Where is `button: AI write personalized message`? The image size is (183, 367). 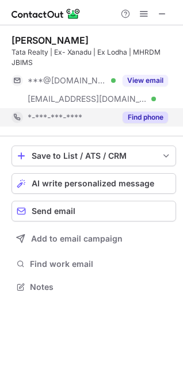 button: AI write personalized message is located at coordinates (94, 184).